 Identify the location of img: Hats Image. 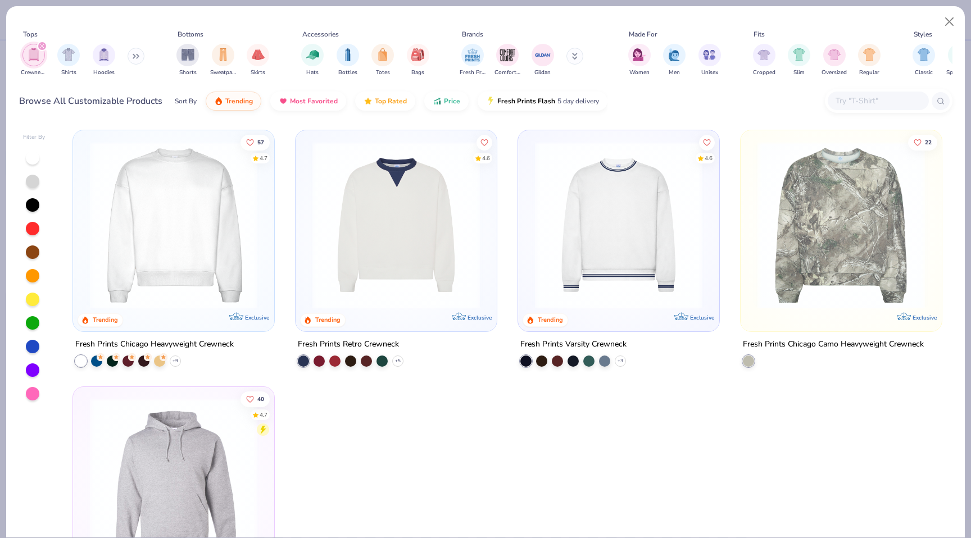
(313, 55).